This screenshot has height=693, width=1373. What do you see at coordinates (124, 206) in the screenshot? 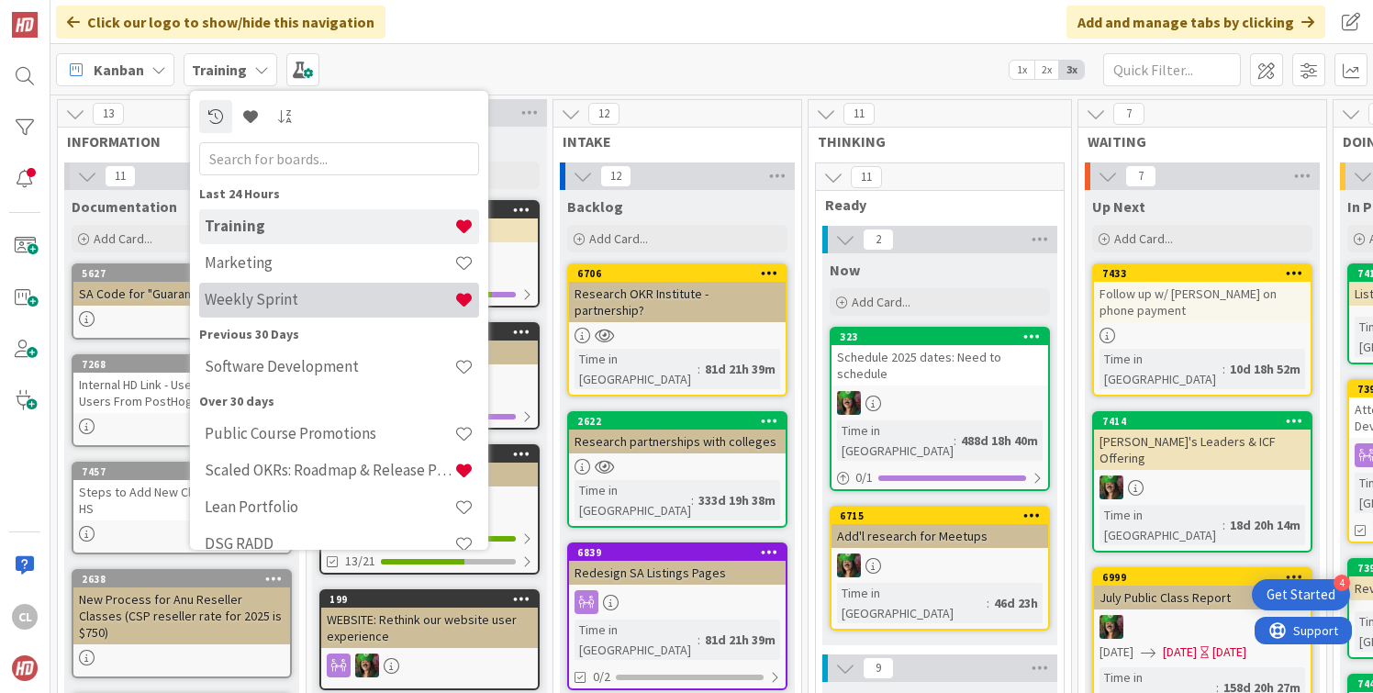
I see `span: Documentation` at bounding box center [124, 206].